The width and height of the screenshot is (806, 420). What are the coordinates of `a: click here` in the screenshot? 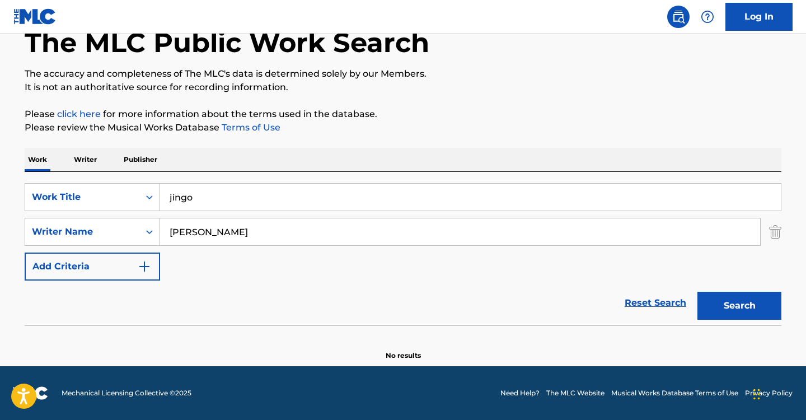 It's located at (79, 114).